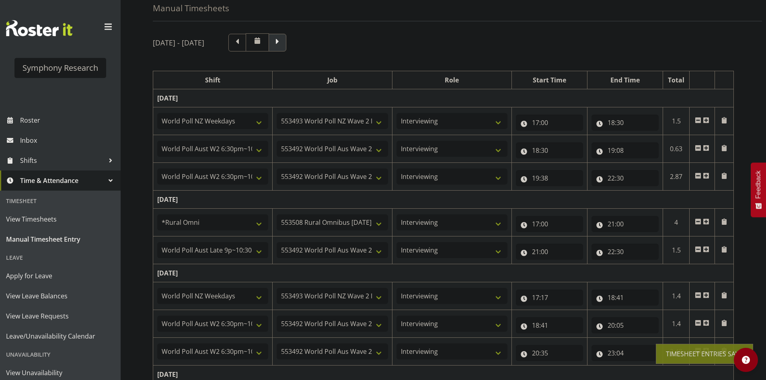  What do you see at coordinates (452, 80) in the screenshot?
I see `div: Role` at bounding box center [452, 80].